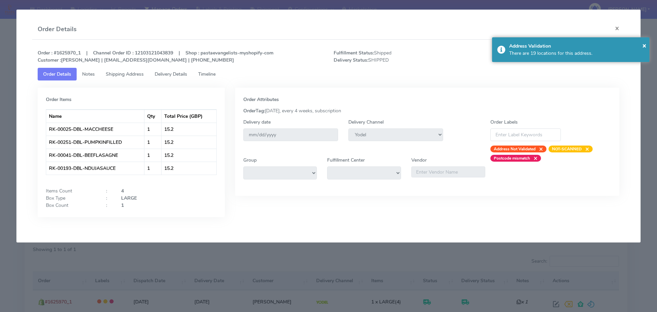 This screenshot has height=312, width=657. Describe the element at coordinates (207, 74) in the screenshot. I see `span: Timeline` at that location.